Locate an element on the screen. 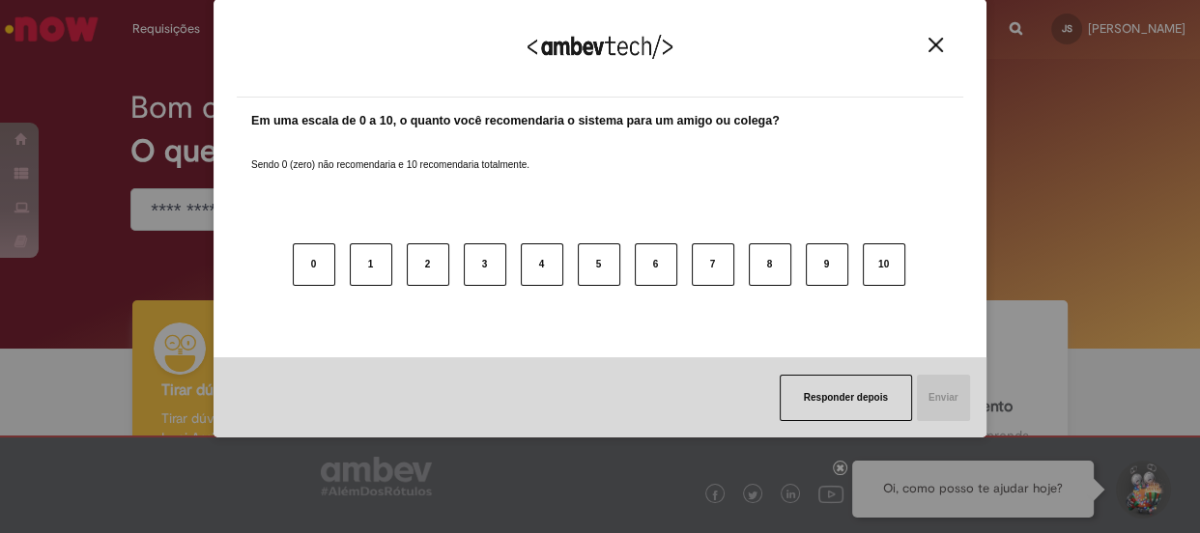 This screenshot has height=533, width=1200. img: Logo Ambevtech is located at coordinates (600, 46).